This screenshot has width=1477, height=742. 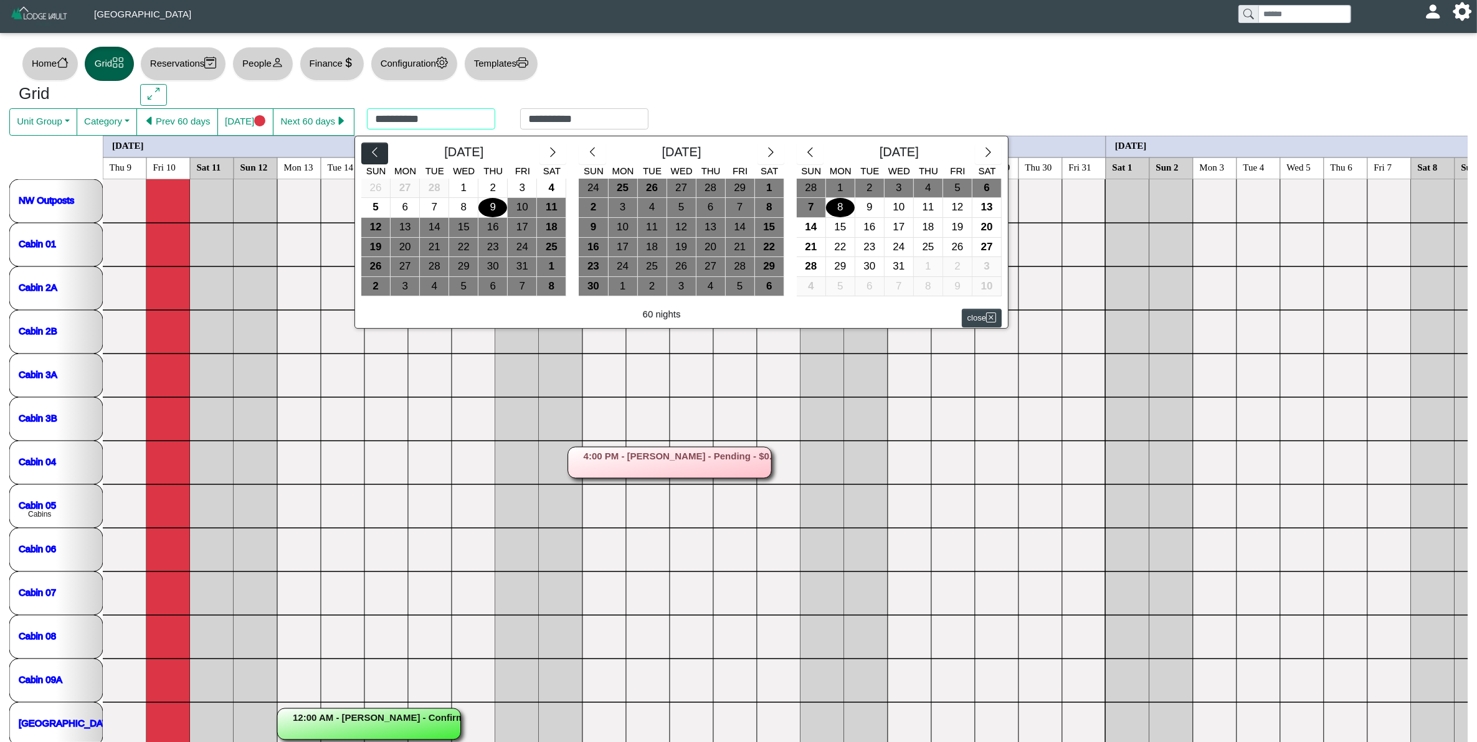 What do you see at coordinates (652, 248) in the screenshot?
I see `button: 18` at bounding box center [652, 248].